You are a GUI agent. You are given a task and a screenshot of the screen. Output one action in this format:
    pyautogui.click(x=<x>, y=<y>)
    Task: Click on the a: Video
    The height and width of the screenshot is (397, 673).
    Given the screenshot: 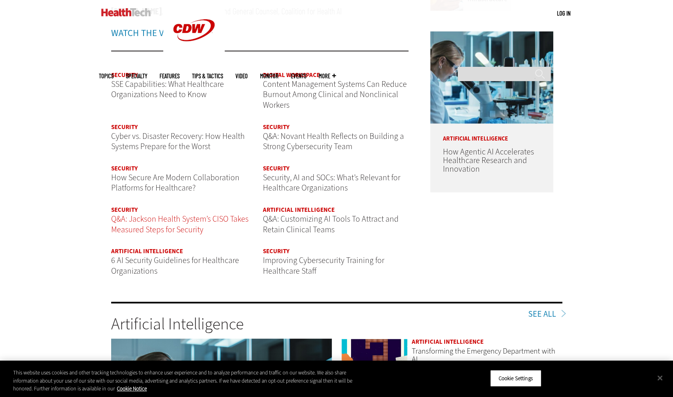 What is the action you would take?
    pyautogui.click(x=241, y=76)
    